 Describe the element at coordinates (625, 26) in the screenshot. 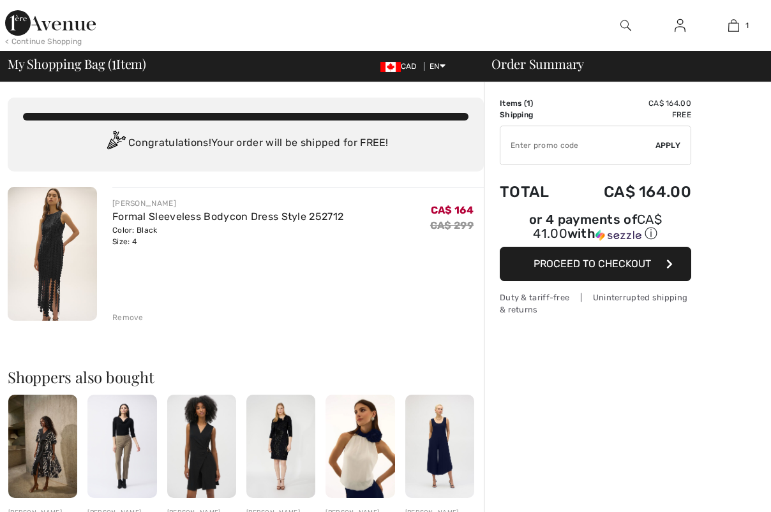

I see `img: search the website` at that location.